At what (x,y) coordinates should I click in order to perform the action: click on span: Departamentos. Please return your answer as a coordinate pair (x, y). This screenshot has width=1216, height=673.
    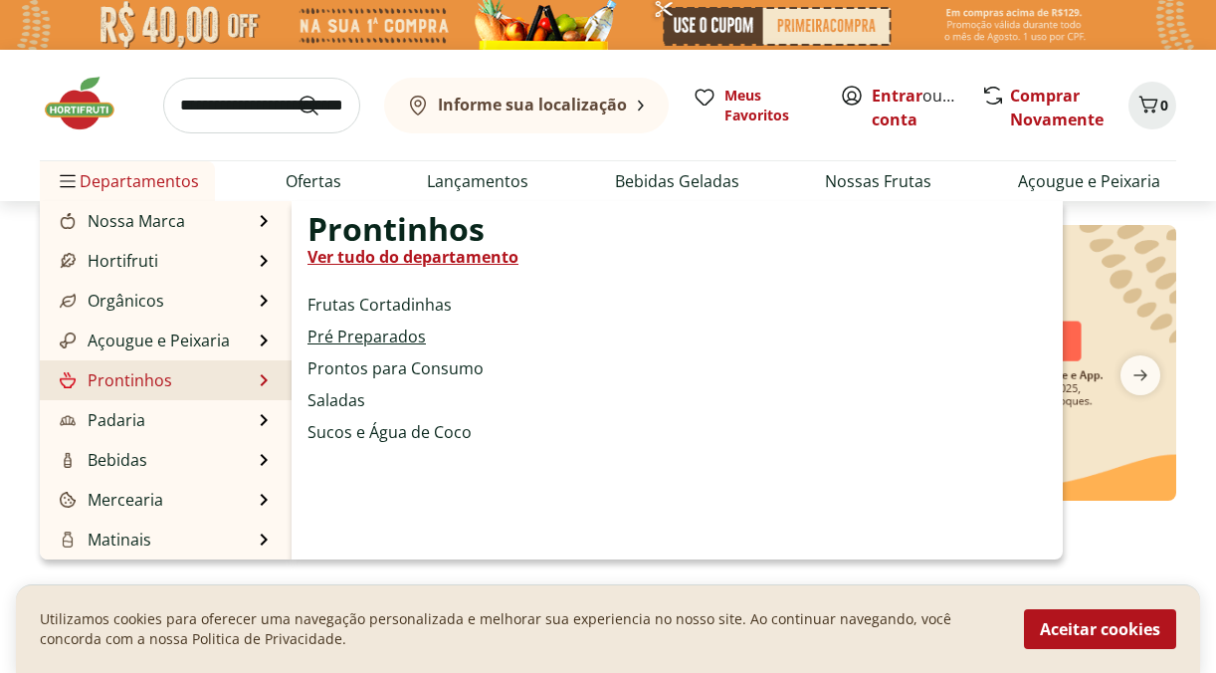
    Looking at the image, I should click on (127, 181).